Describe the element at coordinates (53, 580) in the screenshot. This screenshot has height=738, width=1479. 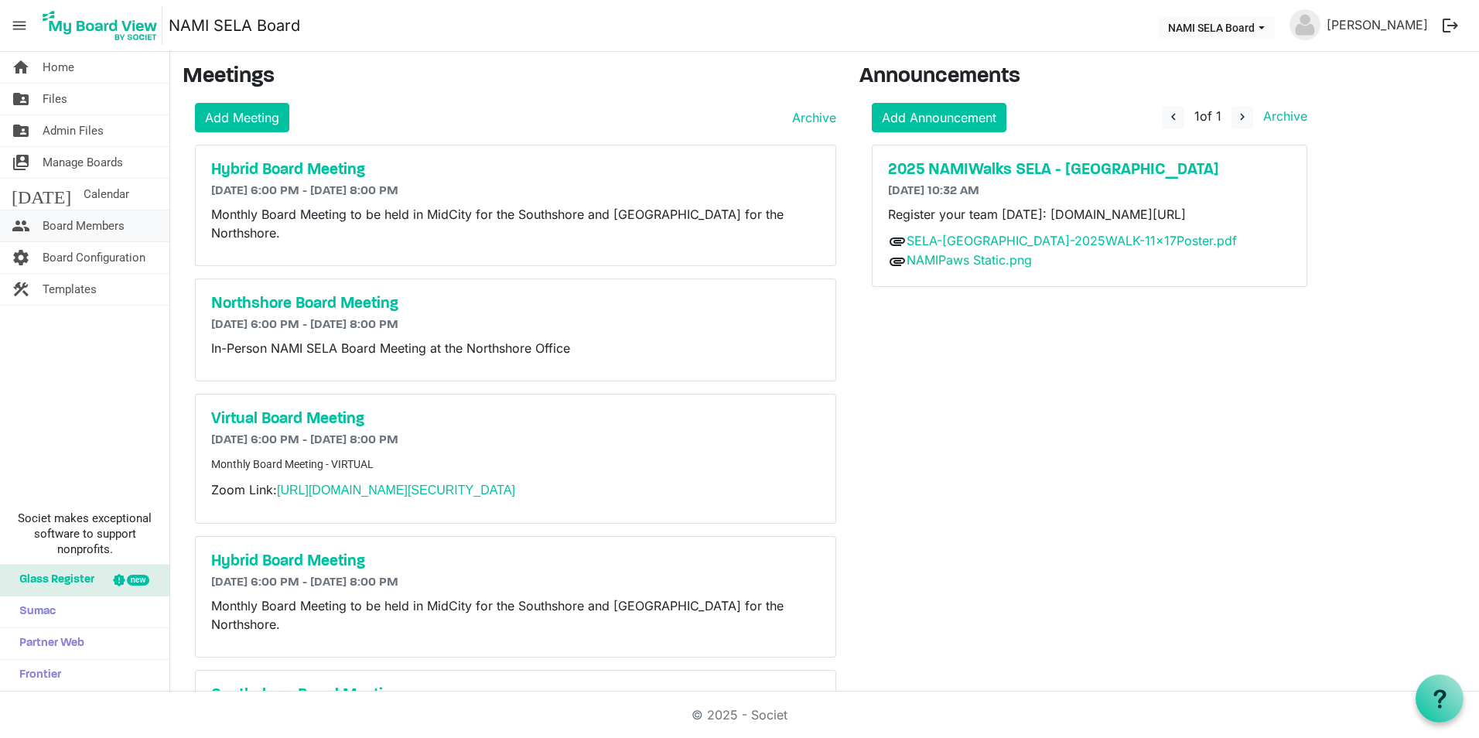
I see `span: Glass Register` at that location.